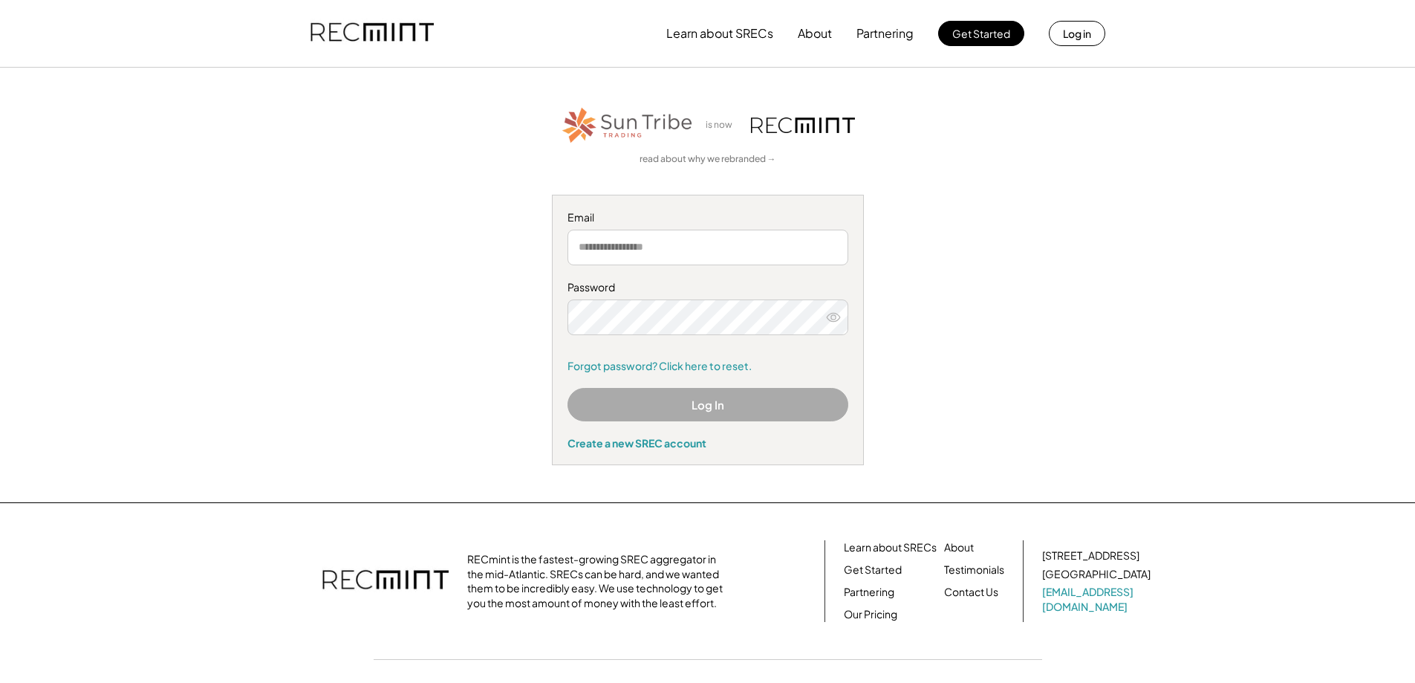 Image resolution: width=1415 pixels, height=683 pixels. Describe the element at coordinates (885, 33) in the screenshot. I see `button: Partnering` at that location.